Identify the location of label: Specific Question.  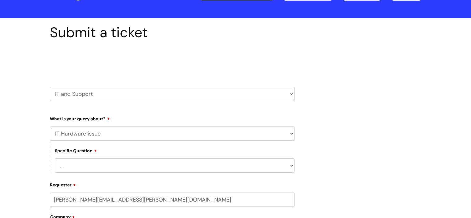
(76, 150).